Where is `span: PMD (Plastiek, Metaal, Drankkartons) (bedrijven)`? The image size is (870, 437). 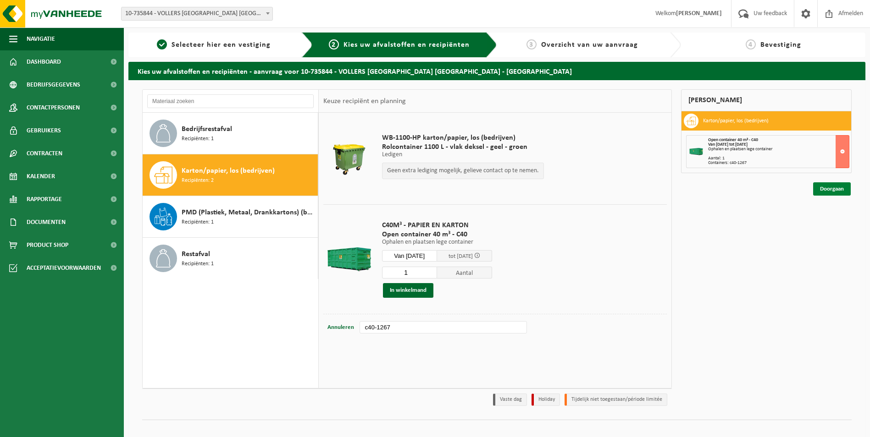
span: PMD (Plastiek, Metaal, Drankkartons) (bedrijven) is located at coordinates (248, 213).